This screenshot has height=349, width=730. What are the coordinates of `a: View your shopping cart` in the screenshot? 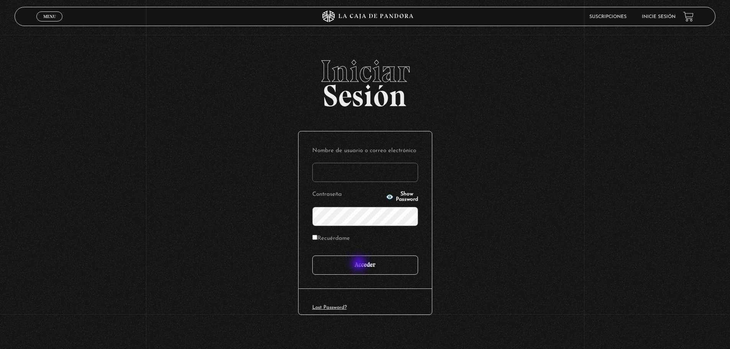 It's located at (688, 16).